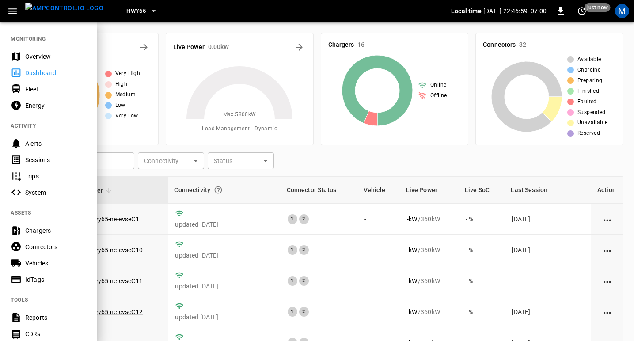 The height and width of the screenshot is (341, 634). Describe the element at coordinates (56, 106) in the screenshot. I see `div: Energy` at that location.